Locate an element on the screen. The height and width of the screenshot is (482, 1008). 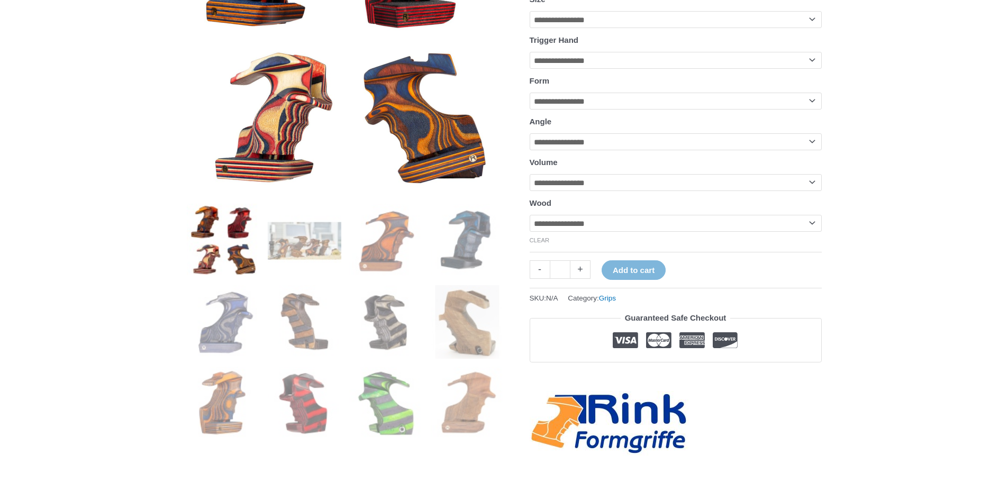
img: Rink Air Pistol Grip - Image 11 is located at coordinates (386, 403).